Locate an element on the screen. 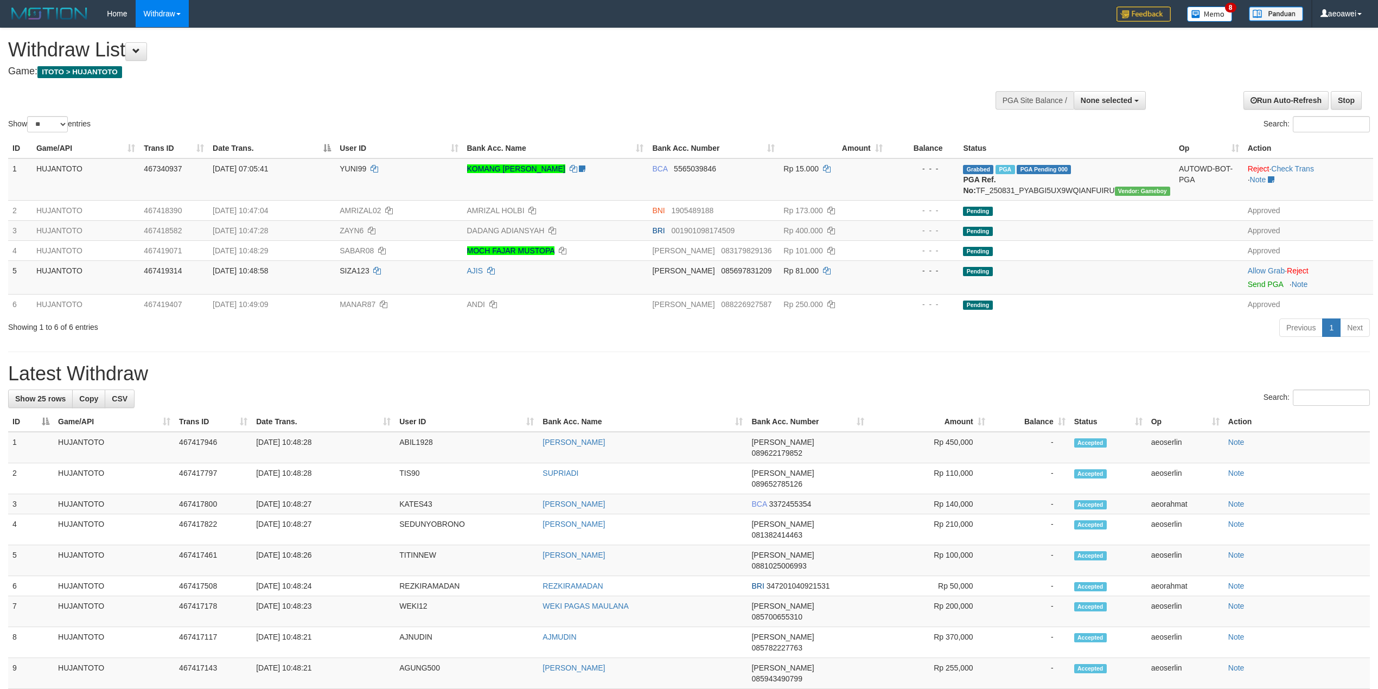  span: Show 25 rows is located at coordinates (40, 399).